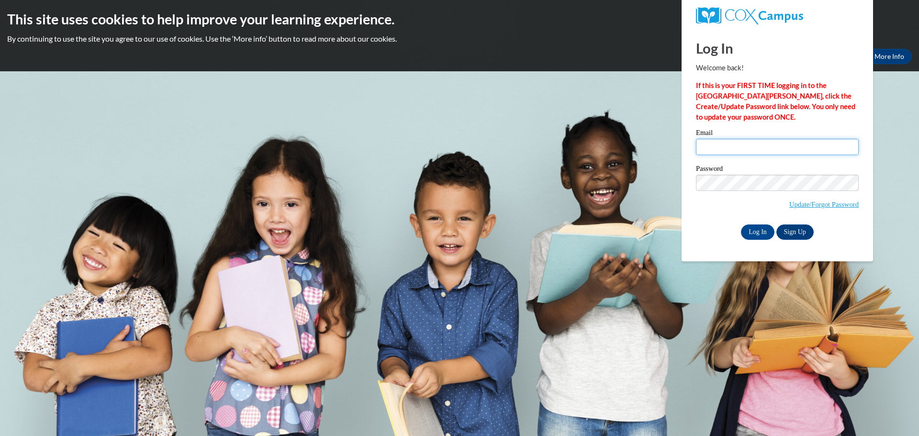 Image resolution: width=919 pixels, height=436 pixels. What do you see at coordinates (778, 48) in the screenshot?
I see `h1: Log In` at bounding box center [778, 48].